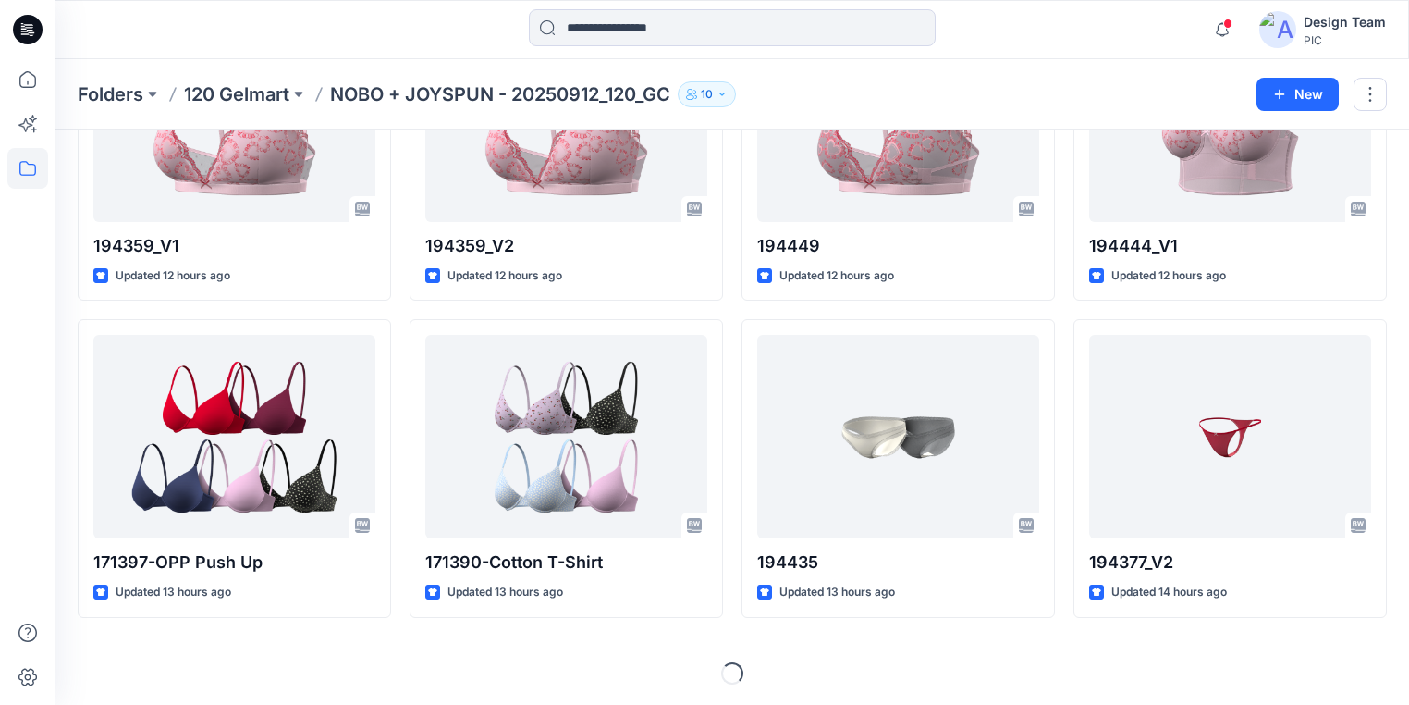 The width and height of the screenshot is (1409, 705). What do you see at coordinates (1169, 592) in the screenshot?
I see `p: Updated 14 hours ago` at bounding box center [1169, 592].